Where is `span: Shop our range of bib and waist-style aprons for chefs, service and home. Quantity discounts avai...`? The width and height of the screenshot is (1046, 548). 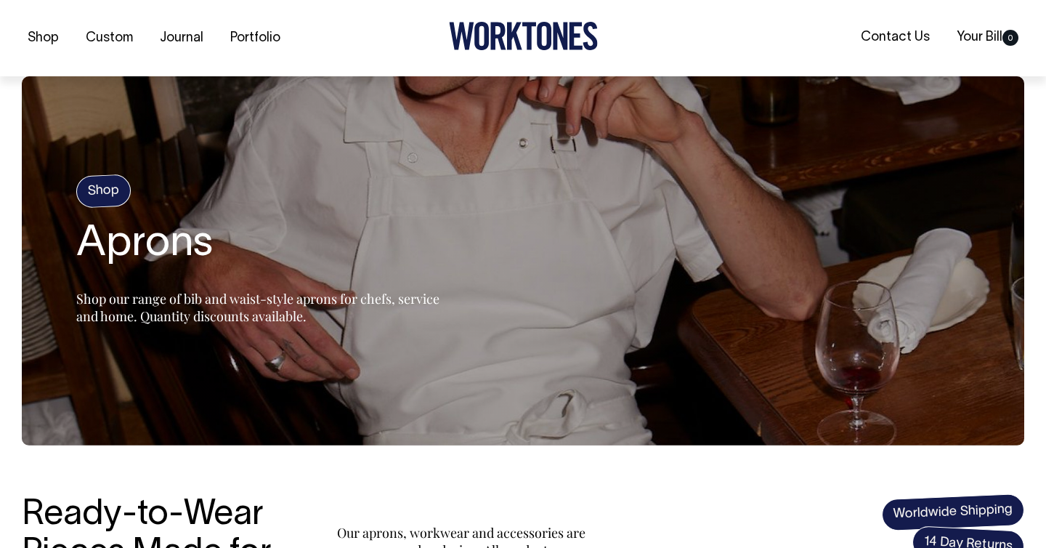
span: Shop our range of bib and waist-style aprons for chefs, service and home. Quantity discounts avai... is located at coordinates (258, 307).